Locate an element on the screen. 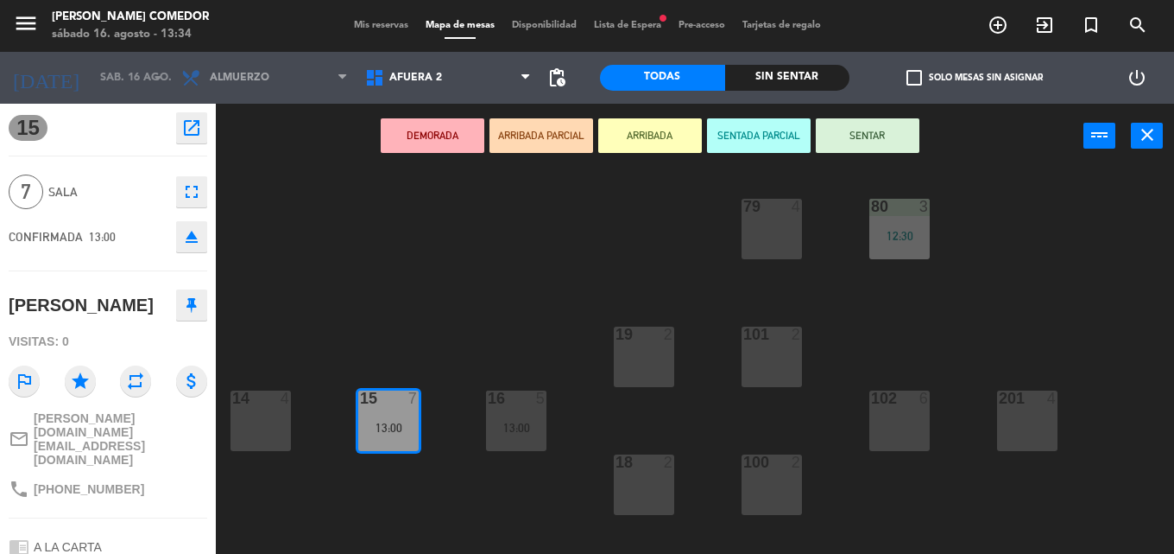 The image size is (1174, 554). i: menu is located at coordinates (26, 23).